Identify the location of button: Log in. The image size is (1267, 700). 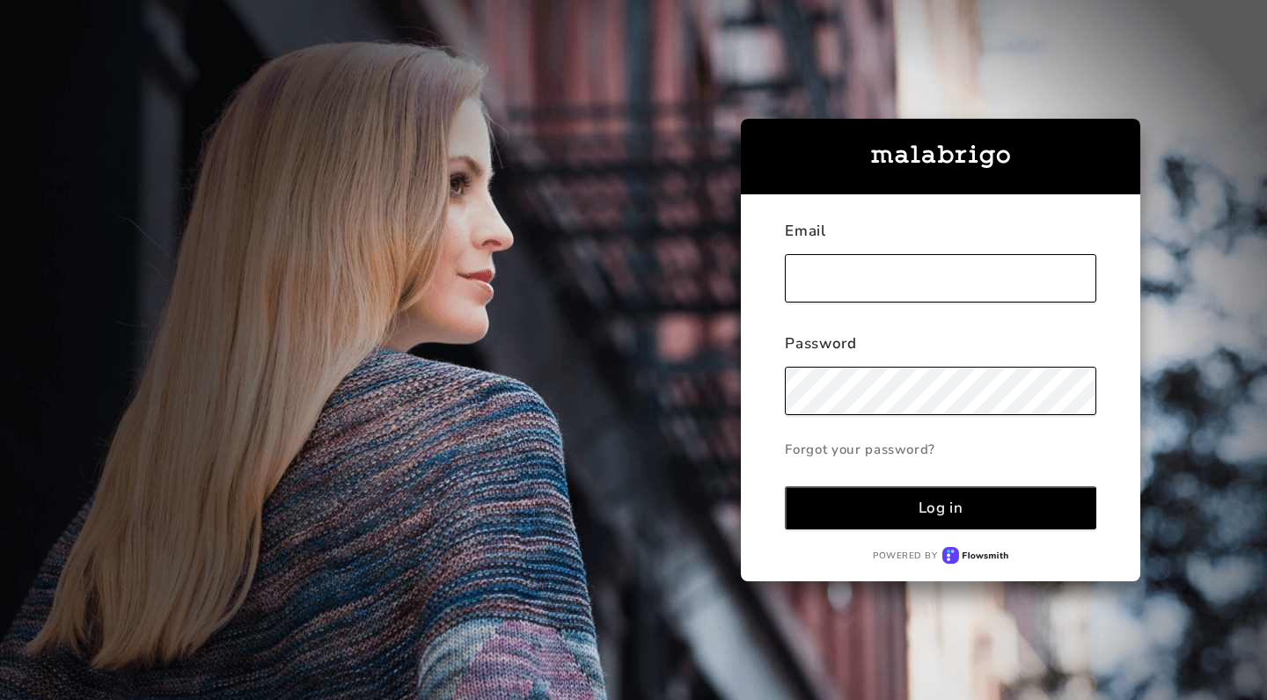
(940, 508).